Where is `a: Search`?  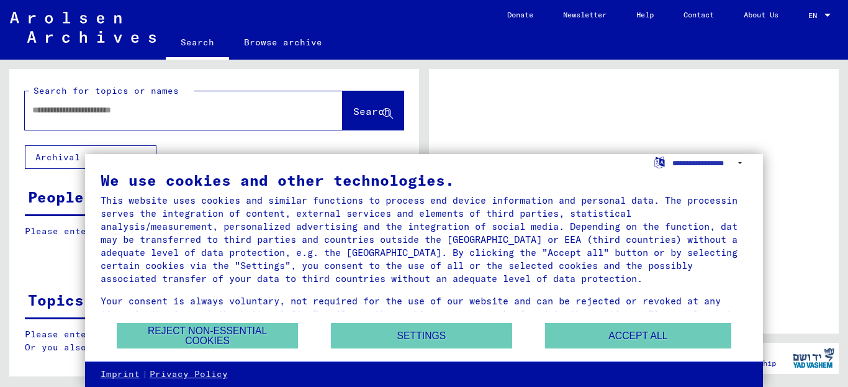
a: Search is located at coordinates (197, 43).